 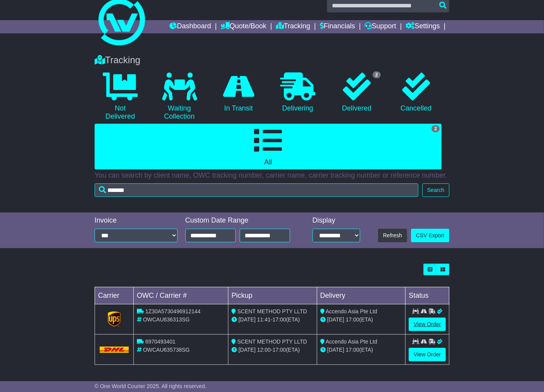 I want to click on a: Waiting Collection, so click(x=179, y=97).